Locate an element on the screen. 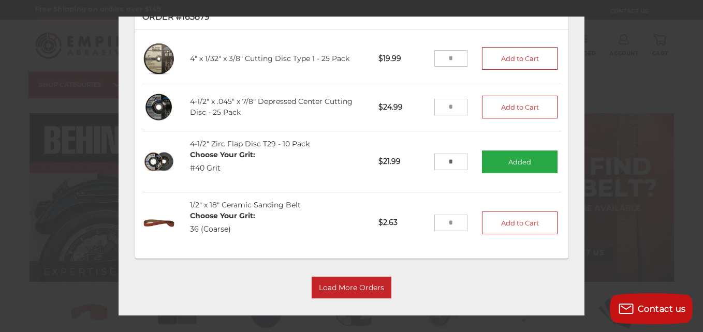  img: 4 is located at coordinates (159, 59).